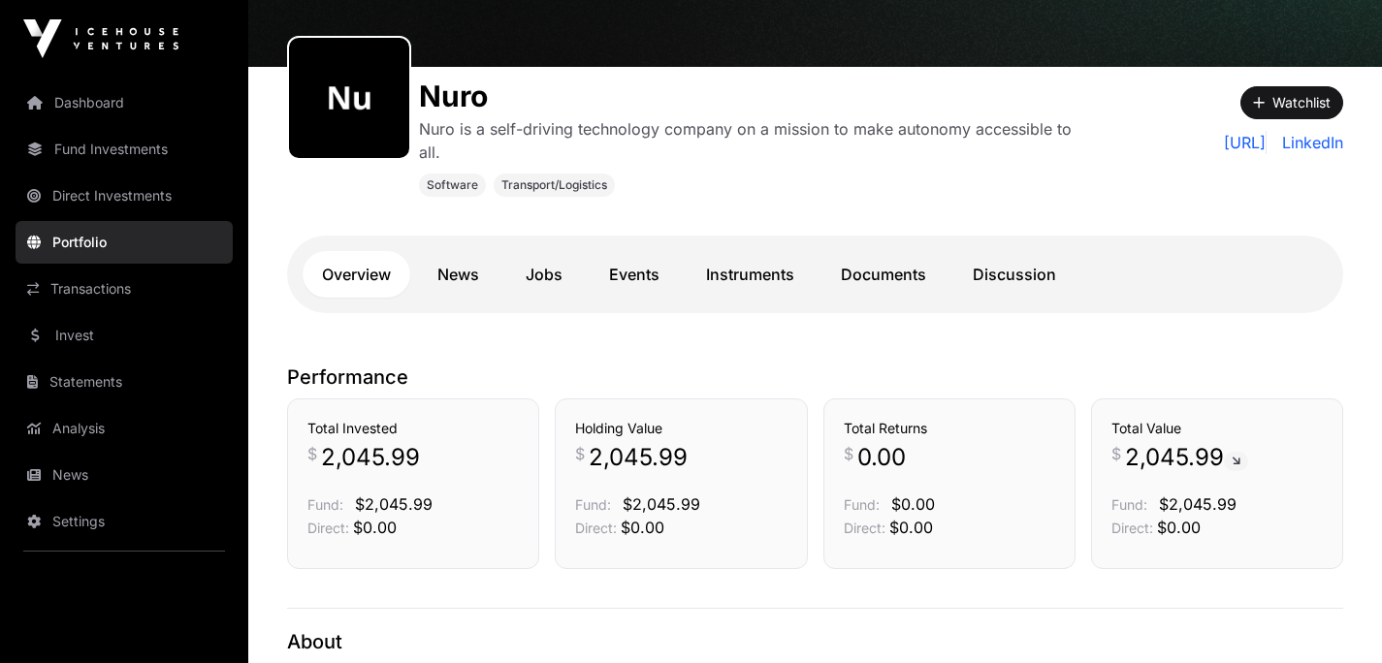  What do you see at coordinates (749, 96) in the screenshot?
I see `h1: Nuro` at bounding box center [749, 96].